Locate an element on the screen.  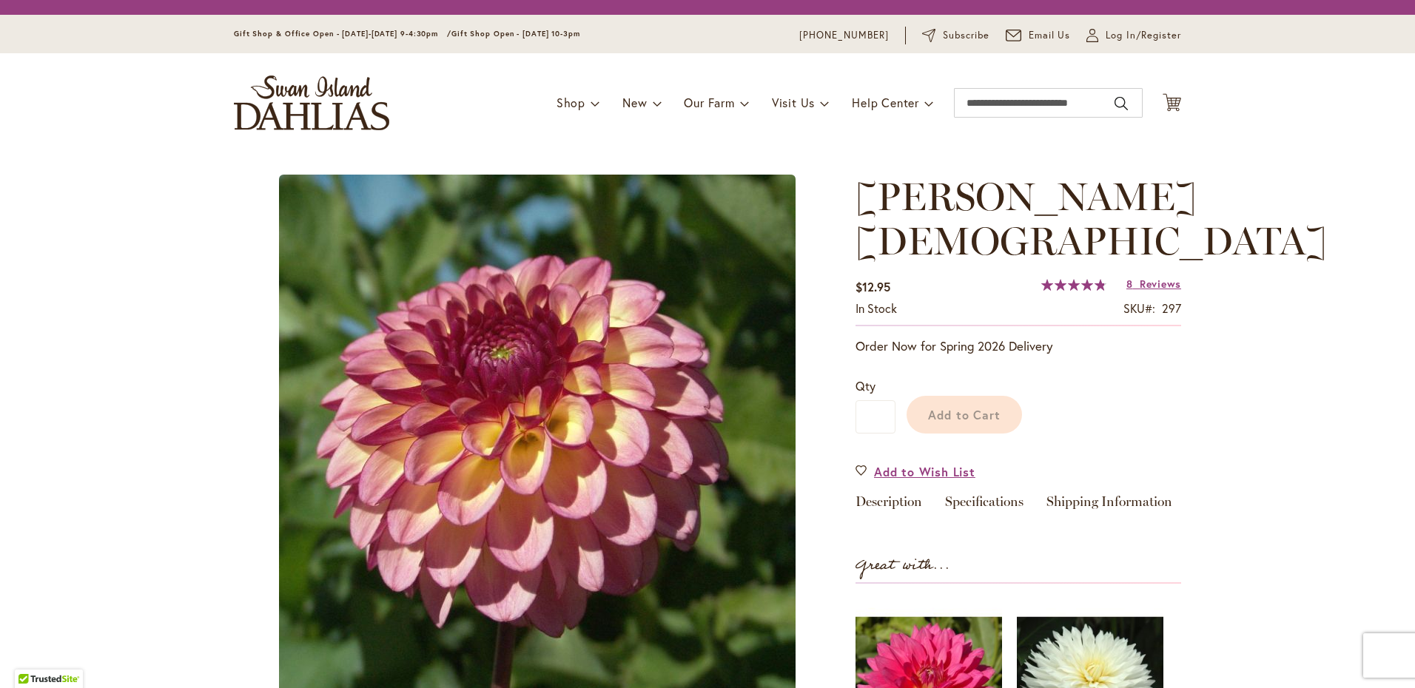
span: 8 is located at coordinates (1129, 283).